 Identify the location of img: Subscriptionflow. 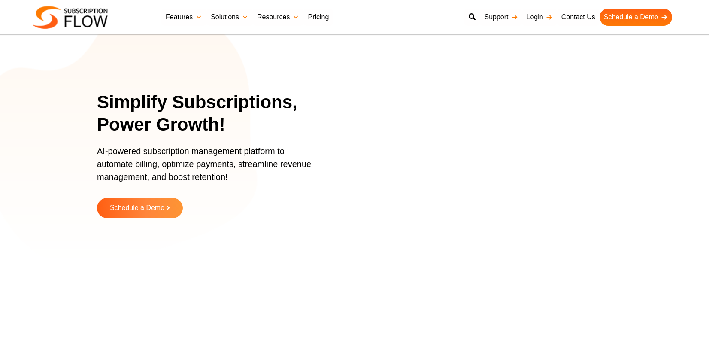
(70, 17).